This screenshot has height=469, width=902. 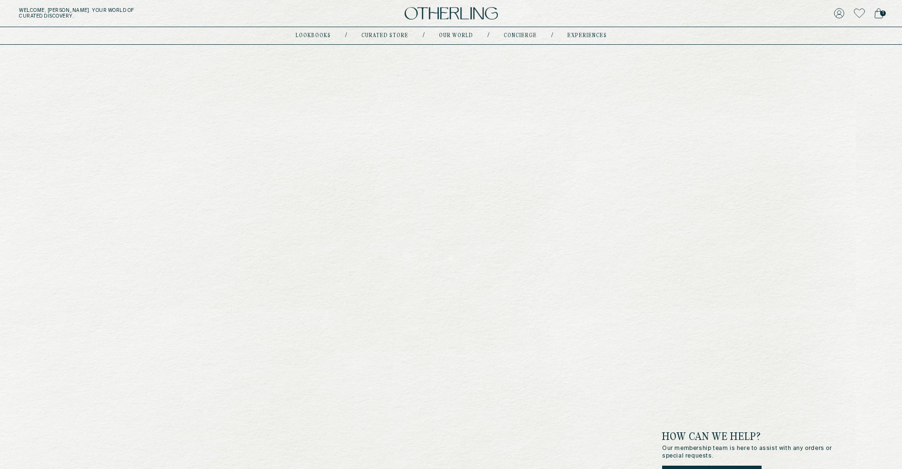 What do you see at coordinates (883, 13) in the screenshot?
I see `span: 1` at bounding box center [883, 13].